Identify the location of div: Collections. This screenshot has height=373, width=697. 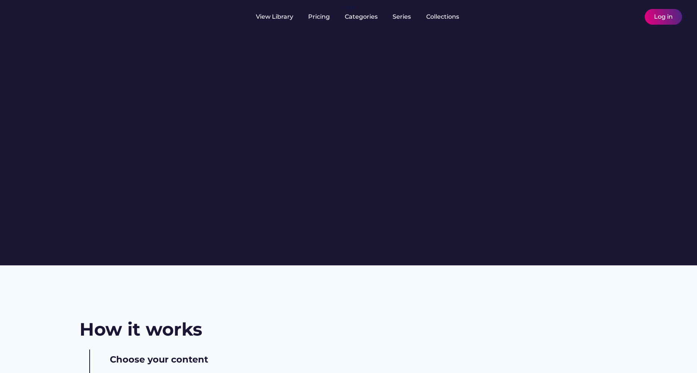
(443, 17).